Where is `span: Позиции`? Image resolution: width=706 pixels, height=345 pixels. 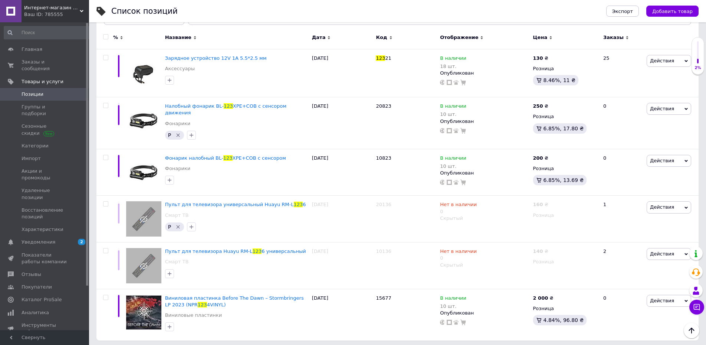
span: Позиции is located at coordinates (32, 94).